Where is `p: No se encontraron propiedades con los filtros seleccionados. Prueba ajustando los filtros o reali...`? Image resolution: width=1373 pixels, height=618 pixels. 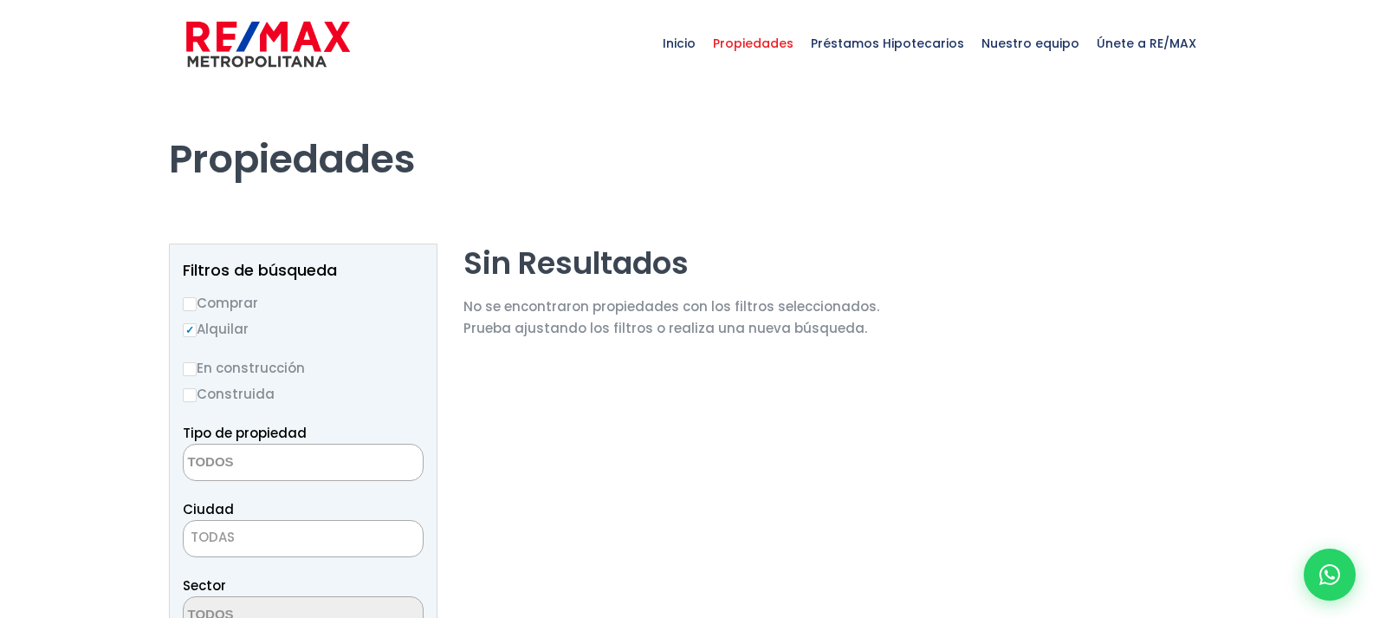 p: No se encontraron propiedades con los filtros seleccionados. Prueba ajustando los filtros o reali... is located at coordinates (671, 317).